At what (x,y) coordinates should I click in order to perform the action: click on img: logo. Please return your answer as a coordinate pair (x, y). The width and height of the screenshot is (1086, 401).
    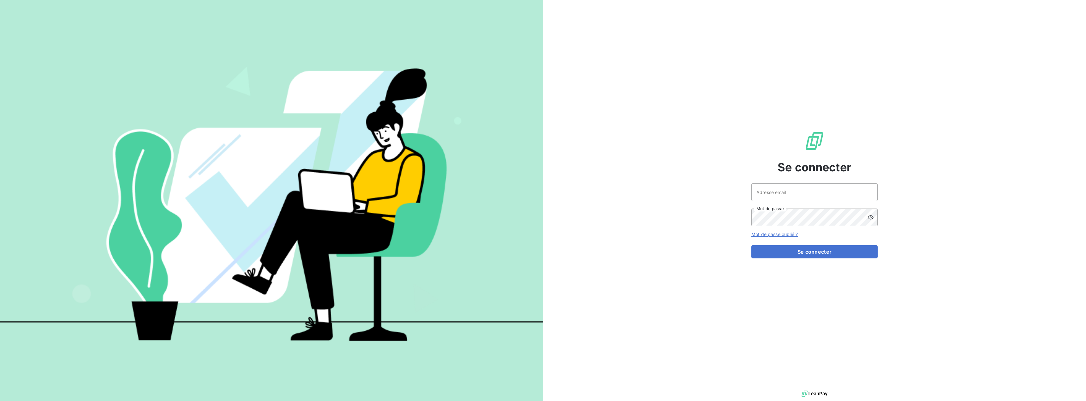
    Looking at the image, I should click on (815, 394).